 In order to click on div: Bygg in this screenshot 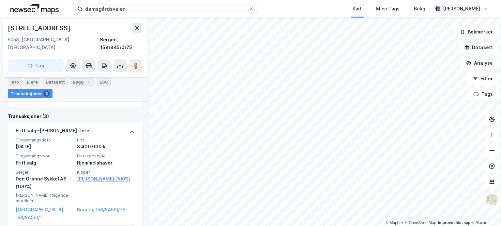, I will do `click(82, 82)`.